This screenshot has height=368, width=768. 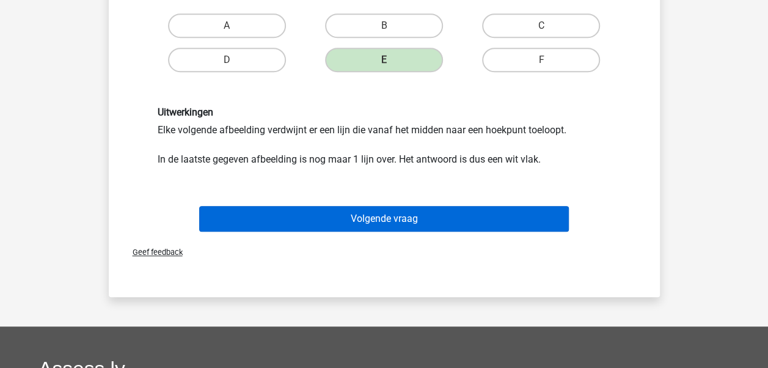 What do you see at coordinates (227, 60) in the screenshot?
I see `label: D` at bounding box center [227, 60].